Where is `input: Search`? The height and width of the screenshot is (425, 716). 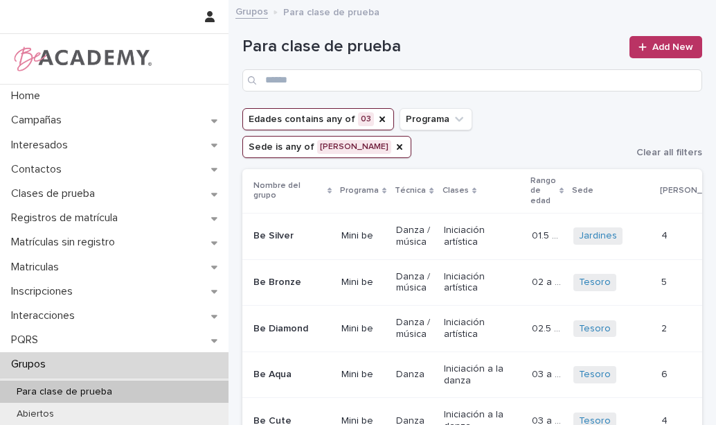
input: Search is located at coordinates (472, 80).